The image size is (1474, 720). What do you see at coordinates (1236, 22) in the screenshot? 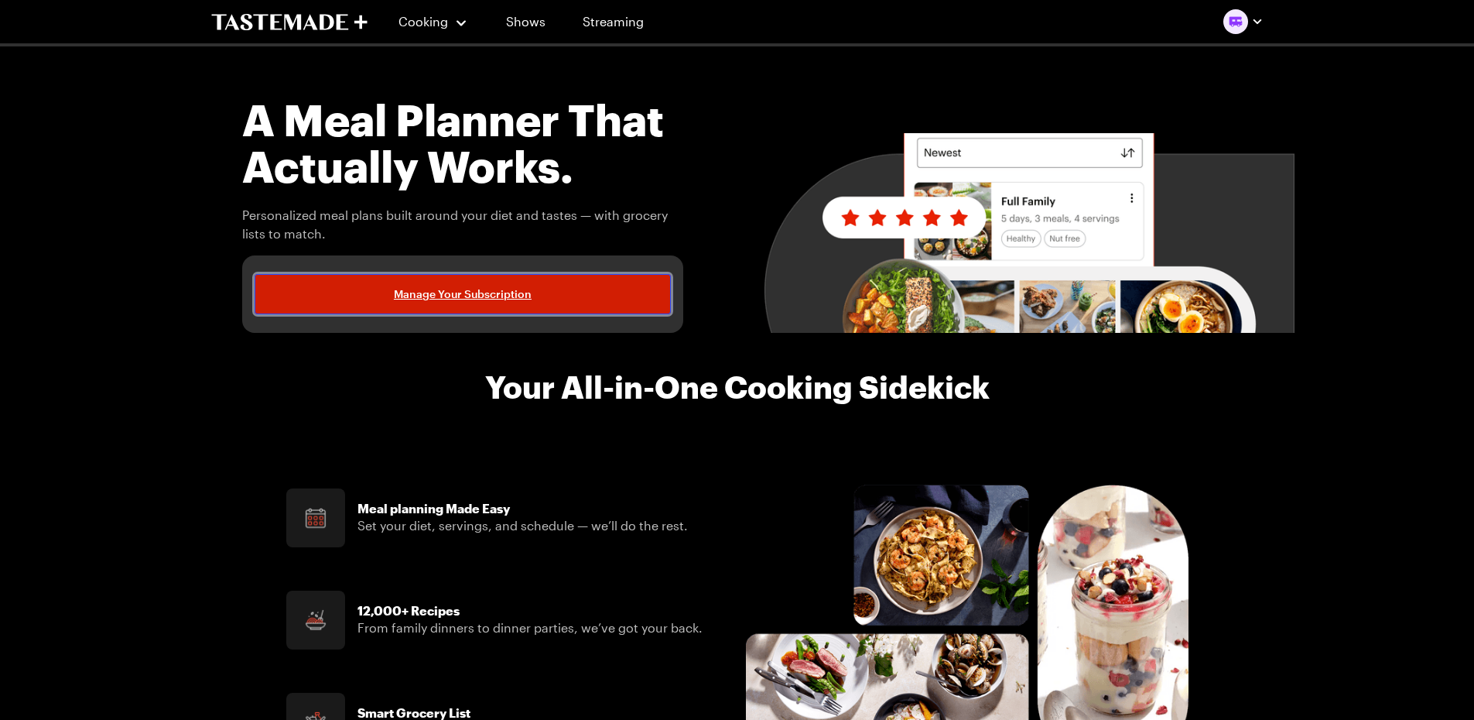
I see `img: Profile picture` at bounding box center [1236, 22].